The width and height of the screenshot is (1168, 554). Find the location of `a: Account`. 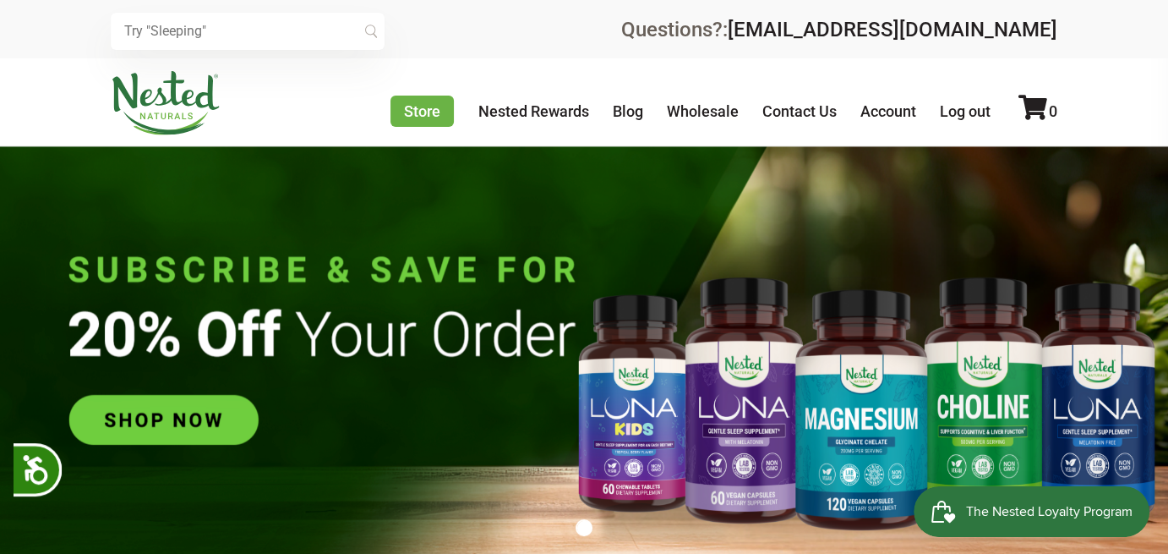

a: Account is located at coordinates (888, 111).